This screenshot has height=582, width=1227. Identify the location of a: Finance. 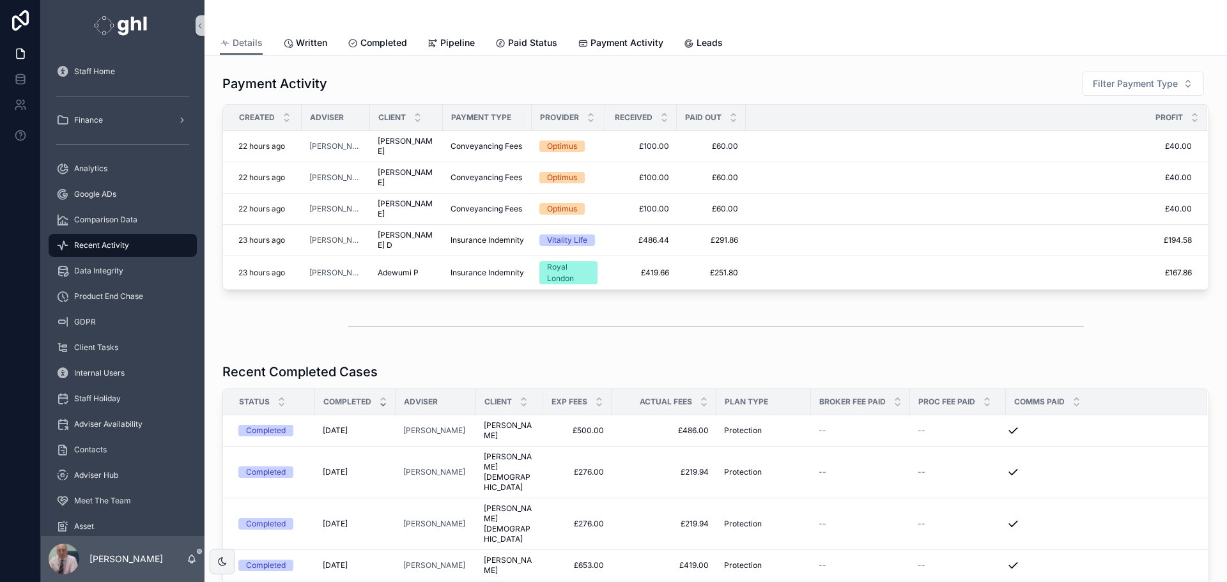
(123, 120).